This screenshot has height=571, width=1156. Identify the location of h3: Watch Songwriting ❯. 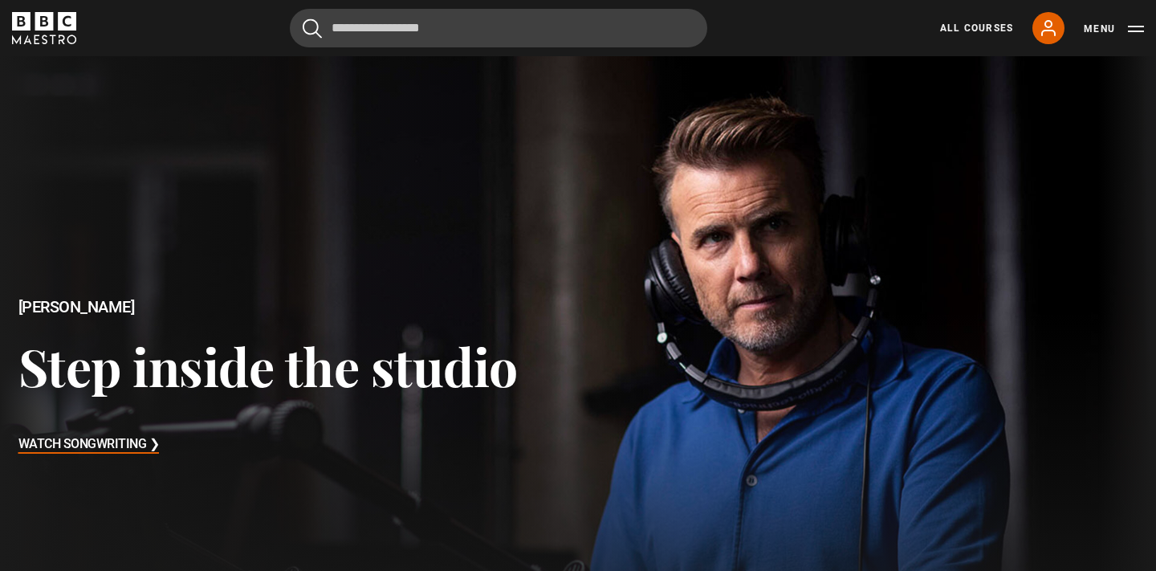
(89, 445).